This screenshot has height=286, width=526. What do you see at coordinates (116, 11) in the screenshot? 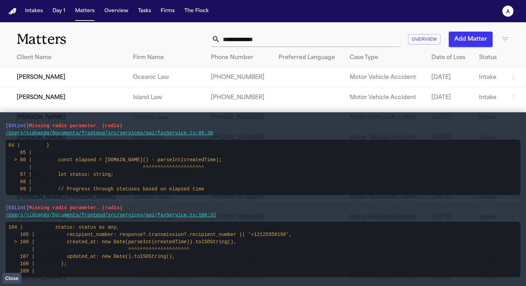
I see `a: Overview` at bounding box center [116, 11].